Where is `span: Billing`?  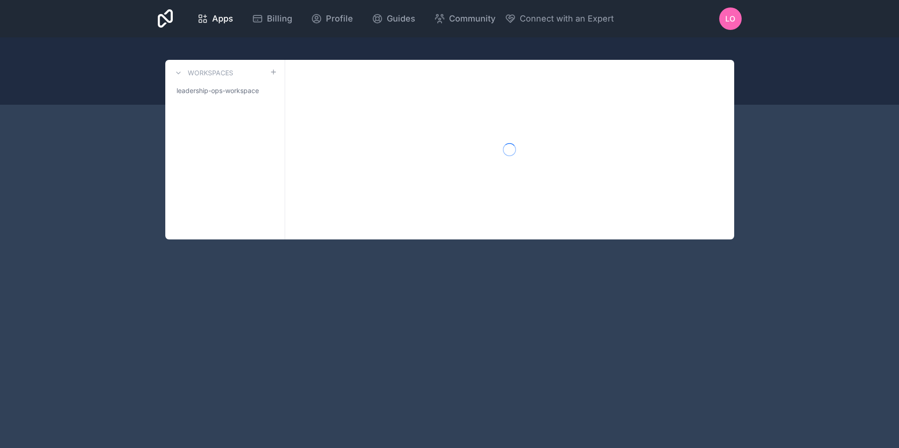 span: Billing is located at coordinates (279, 19).